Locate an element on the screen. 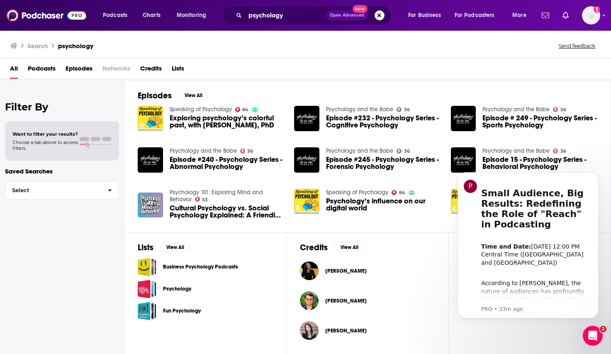 This screenshot has height=354, width=611. img: Psychology’s influence on our digital world is located at coordinates (307, 201).